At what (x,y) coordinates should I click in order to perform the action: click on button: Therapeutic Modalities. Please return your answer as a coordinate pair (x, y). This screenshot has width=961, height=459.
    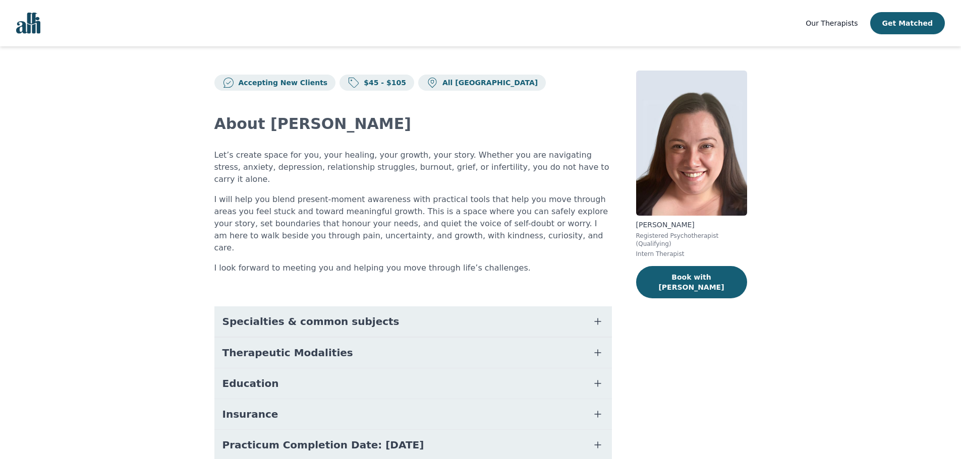
    Looking at the image, I should click on (413, 353).